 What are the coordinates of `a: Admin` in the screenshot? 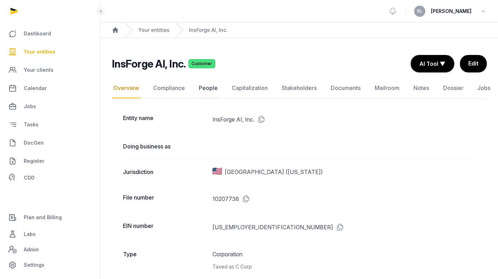 It's located at (50, 249).